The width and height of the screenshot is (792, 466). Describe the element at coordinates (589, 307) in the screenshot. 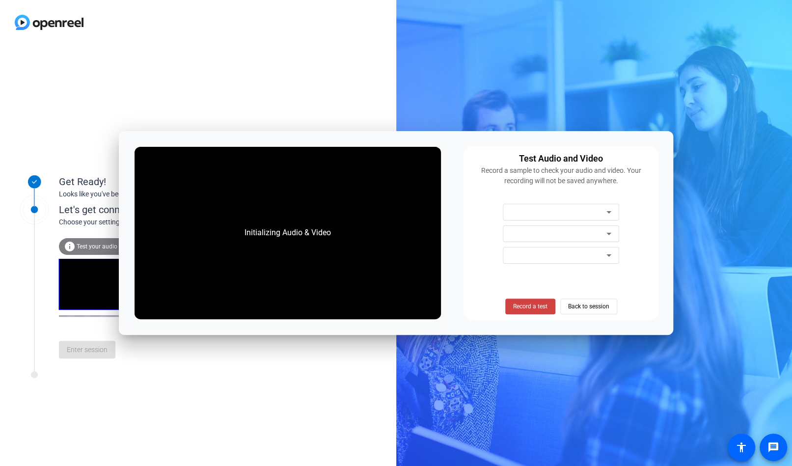

I see `span: Back to session` at that location.